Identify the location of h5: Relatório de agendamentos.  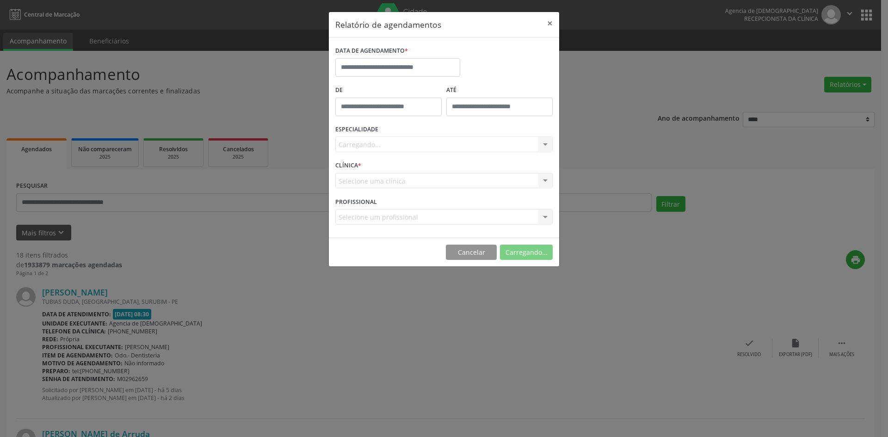
(388, 25).